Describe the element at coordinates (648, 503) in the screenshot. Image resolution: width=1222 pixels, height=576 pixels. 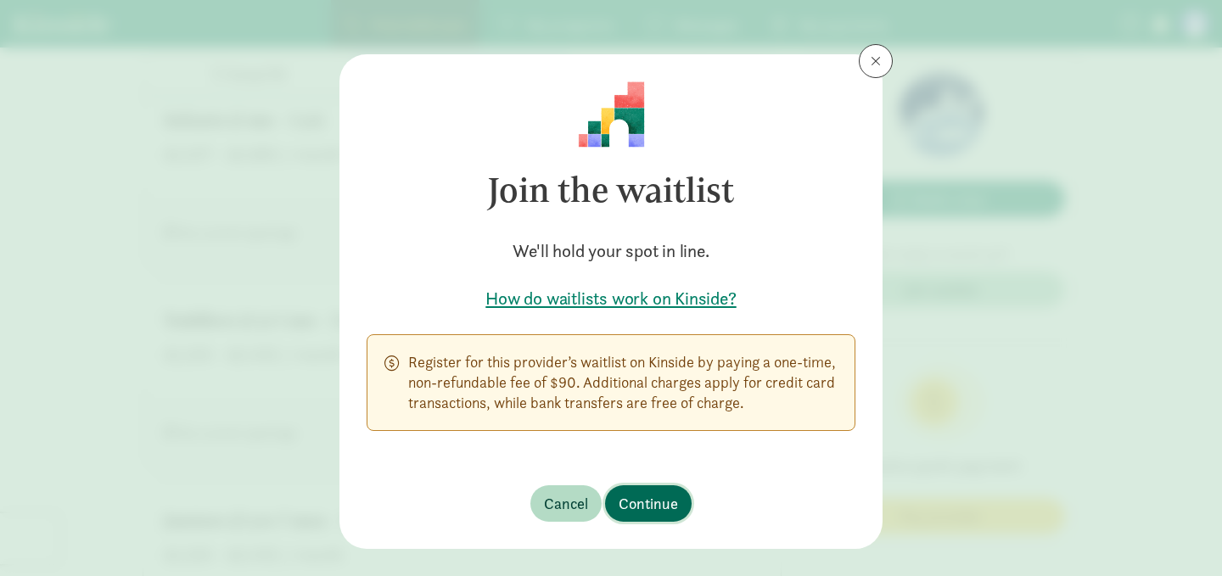
I see `span: Continue` at that location.